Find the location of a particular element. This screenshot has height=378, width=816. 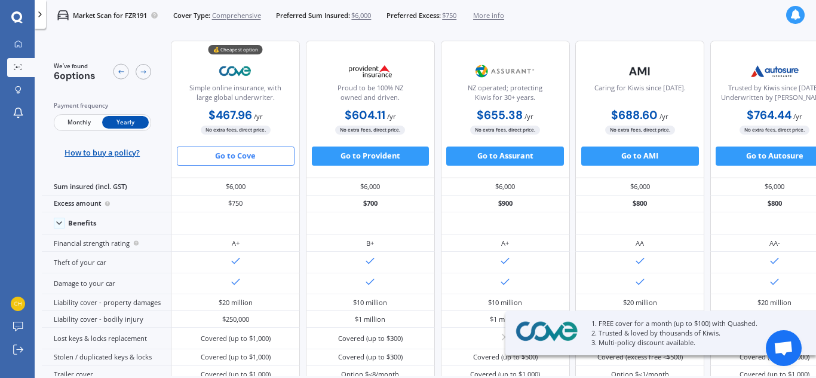

div: Benefits is located at coordinates (82, 223).